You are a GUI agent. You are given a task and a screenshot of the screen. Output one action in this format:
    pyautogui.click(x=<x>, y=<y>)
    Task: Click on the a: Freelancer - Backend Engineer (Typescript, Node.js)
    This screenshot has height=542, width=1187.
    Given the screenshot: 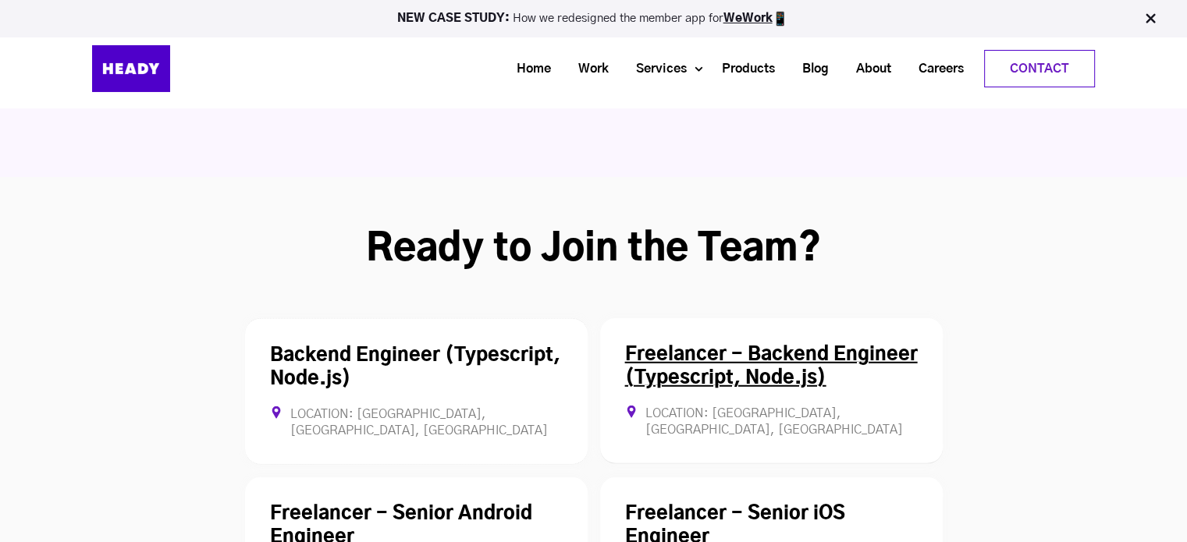 What is the action you would take?
    pyautogui.click(x=771, y=367)
    